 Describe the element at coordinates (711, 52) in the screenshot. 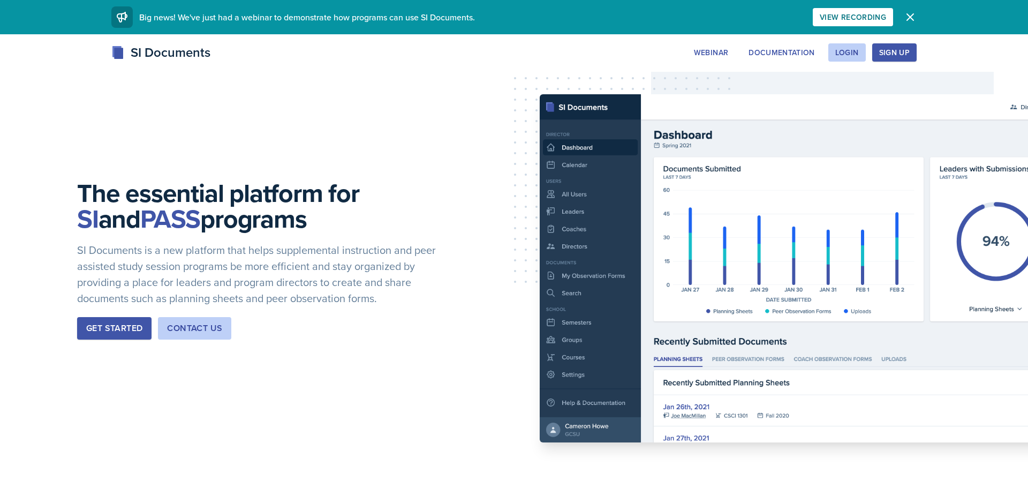

I see `button: Webinar` at that location.